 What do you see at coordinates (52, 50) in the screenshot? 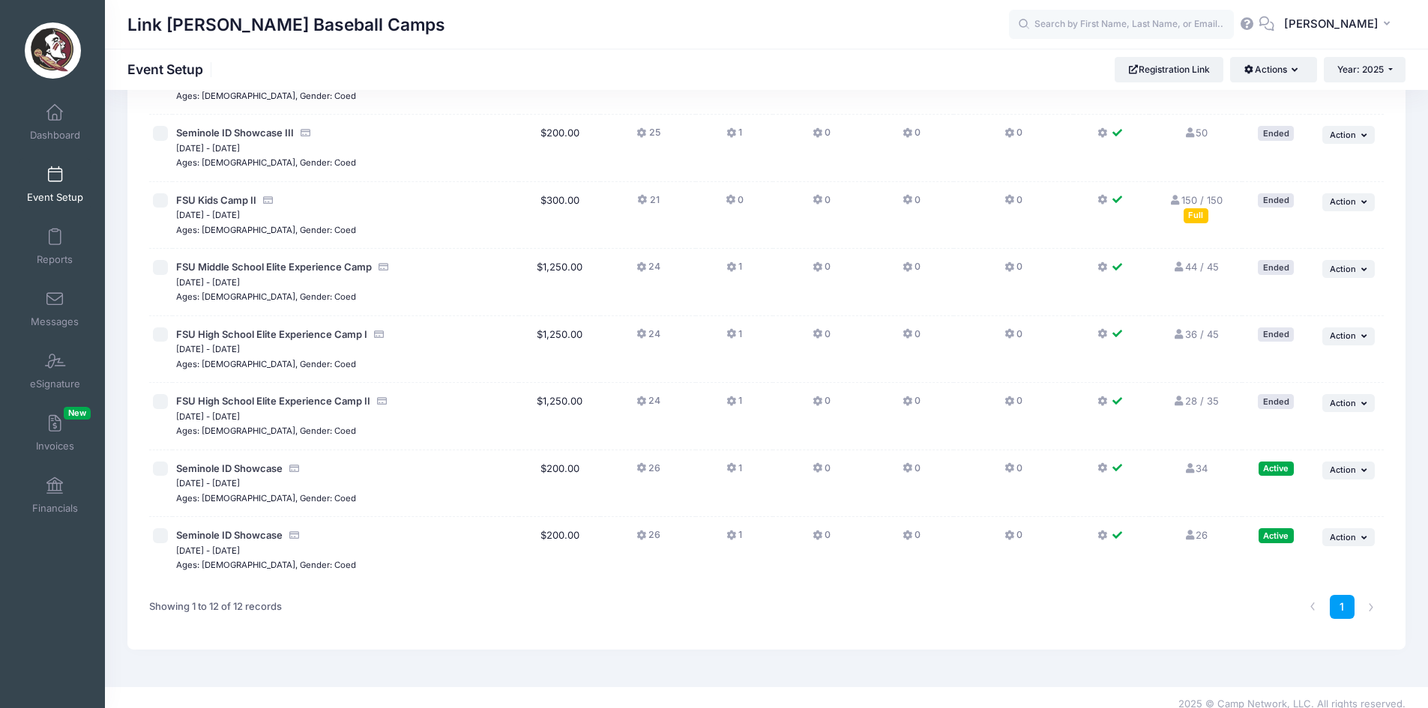
I see `img: Link Jarrett Baseball Camps` at bounding box center [52, 50].